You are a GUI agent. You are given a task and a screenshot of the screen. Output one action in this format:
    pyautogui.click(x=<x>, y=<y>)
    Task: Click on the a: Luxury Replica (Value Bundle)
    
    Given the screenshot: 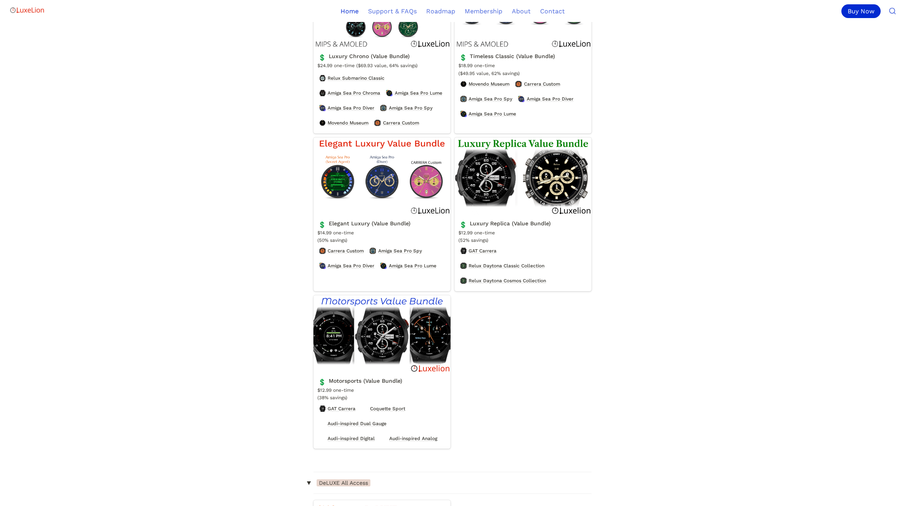 What is the action you would take?
    pyautogui.click(x=523, y=215)
    